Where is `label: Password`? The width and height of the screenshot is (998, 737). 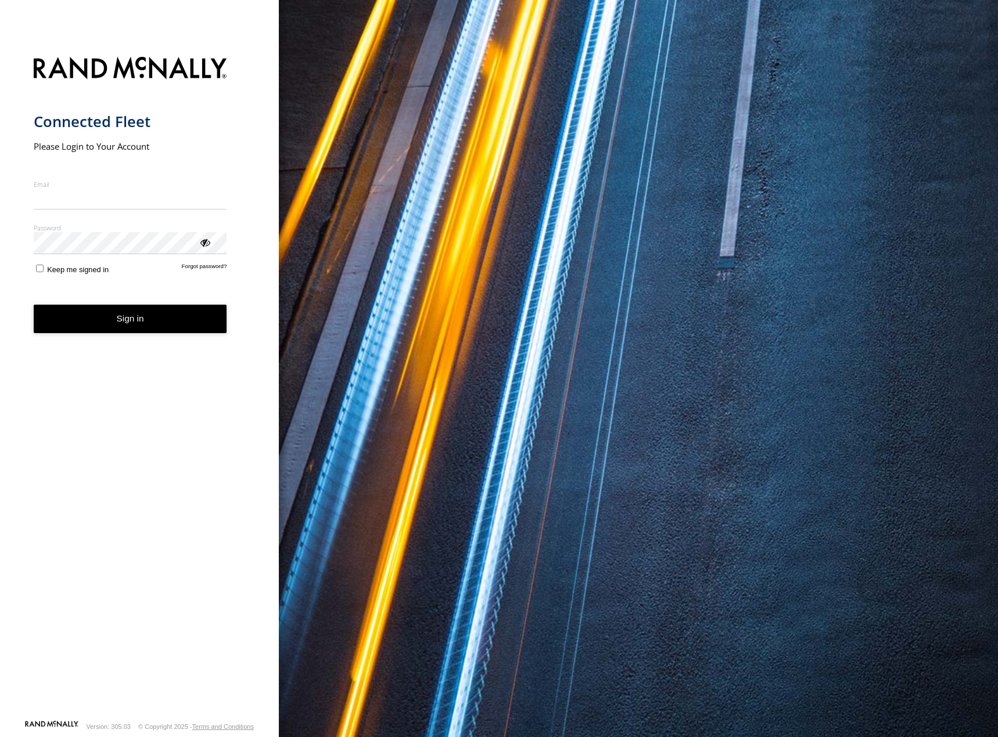
label: Password is located at coordinates (130, 228).